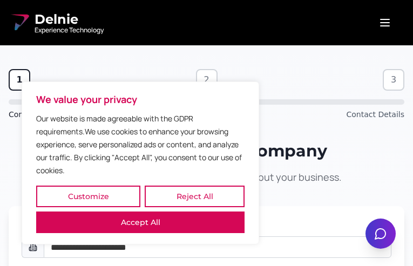 This screenshot has height=266, width=413. What do you see at coordinates (69, 19) in the screenshot?
I see `span: Delnie` at bounding box center [69, 19].